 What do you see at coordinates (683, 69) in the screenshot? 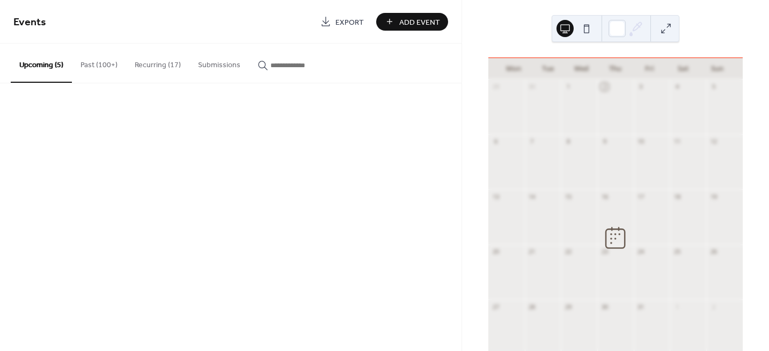
I see `div: Sat` at bounding box center [683, 69].